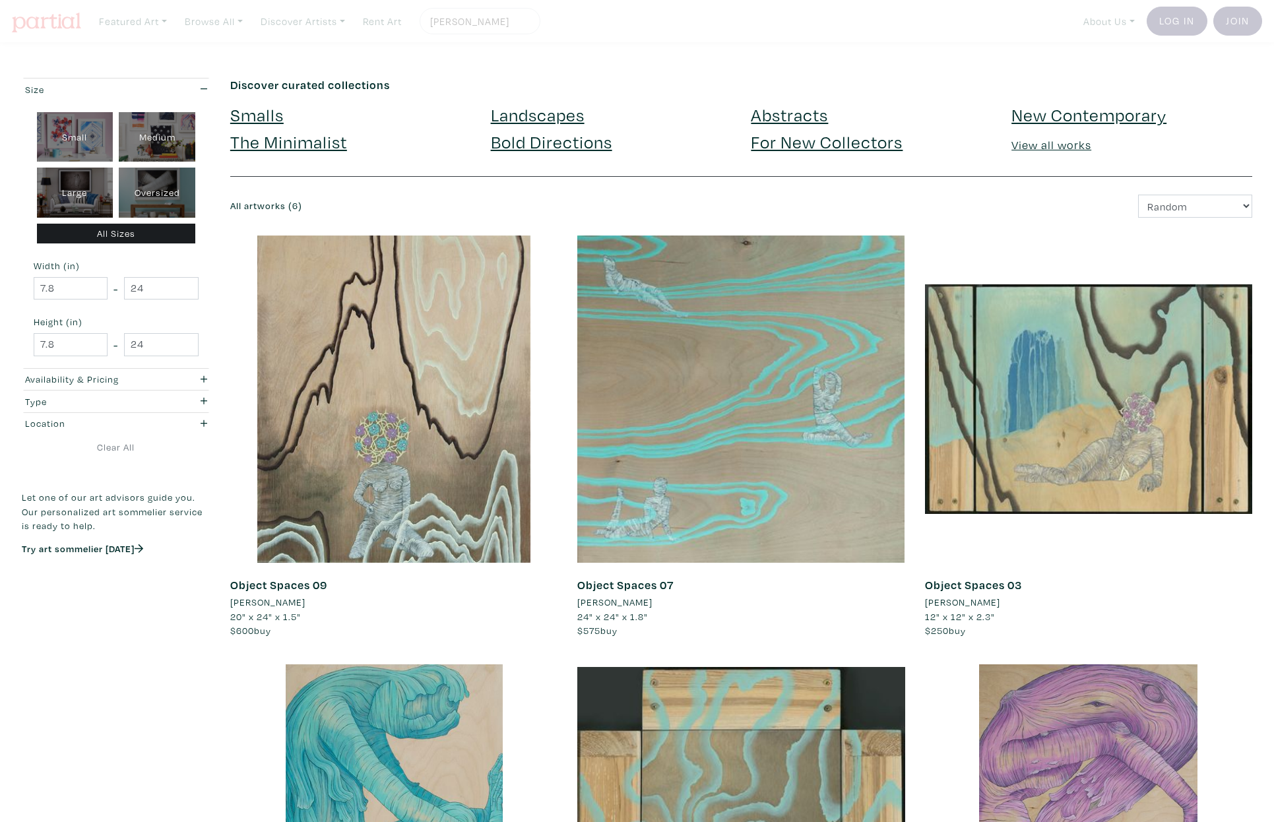  Describe the element at coordinates (303, 21) in the screenshot. I see `a: Discover Artists` at that location.